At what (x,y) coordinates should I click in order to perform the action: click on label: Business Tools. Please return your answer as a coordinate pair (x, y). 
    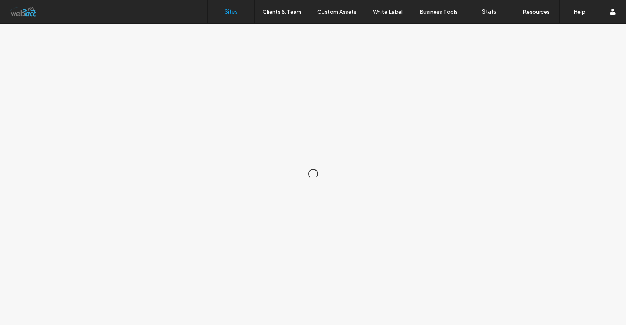
    Looking at the image, I should click on (439, 12).